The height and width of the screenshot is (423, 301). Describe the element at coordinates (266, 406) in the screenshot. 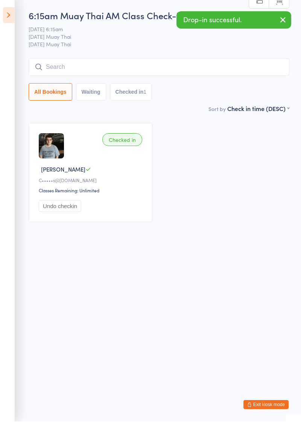

I see `button: Exit kiosk mode` at that location.